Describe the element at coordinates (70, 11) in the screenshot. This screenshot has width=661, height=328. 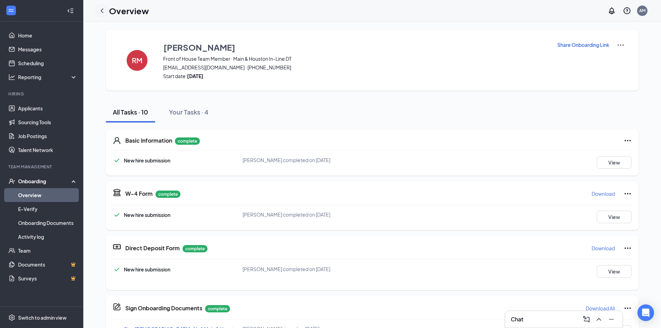
I see `svg: Collapse` at that location.